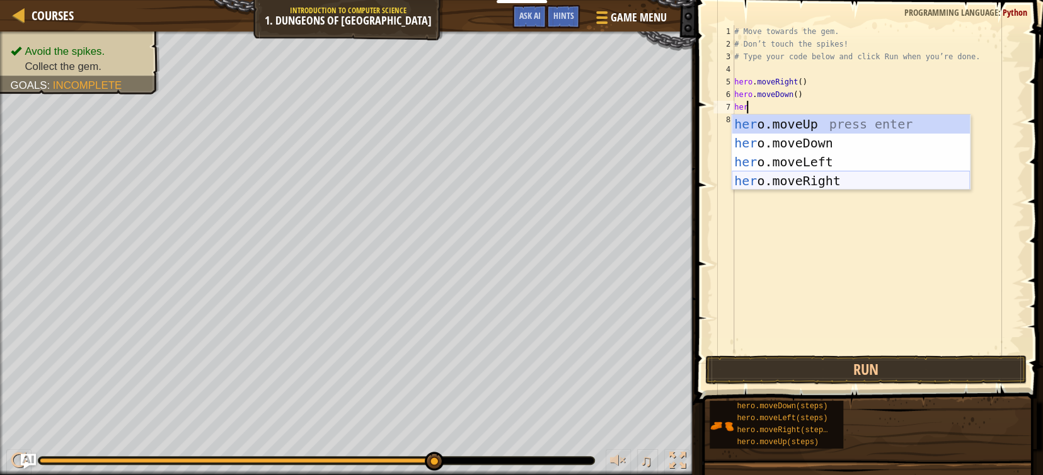  Describe the element at coordinates (79, 51) in the screenshot. I see `li: Avoid the spikes.` at that location.